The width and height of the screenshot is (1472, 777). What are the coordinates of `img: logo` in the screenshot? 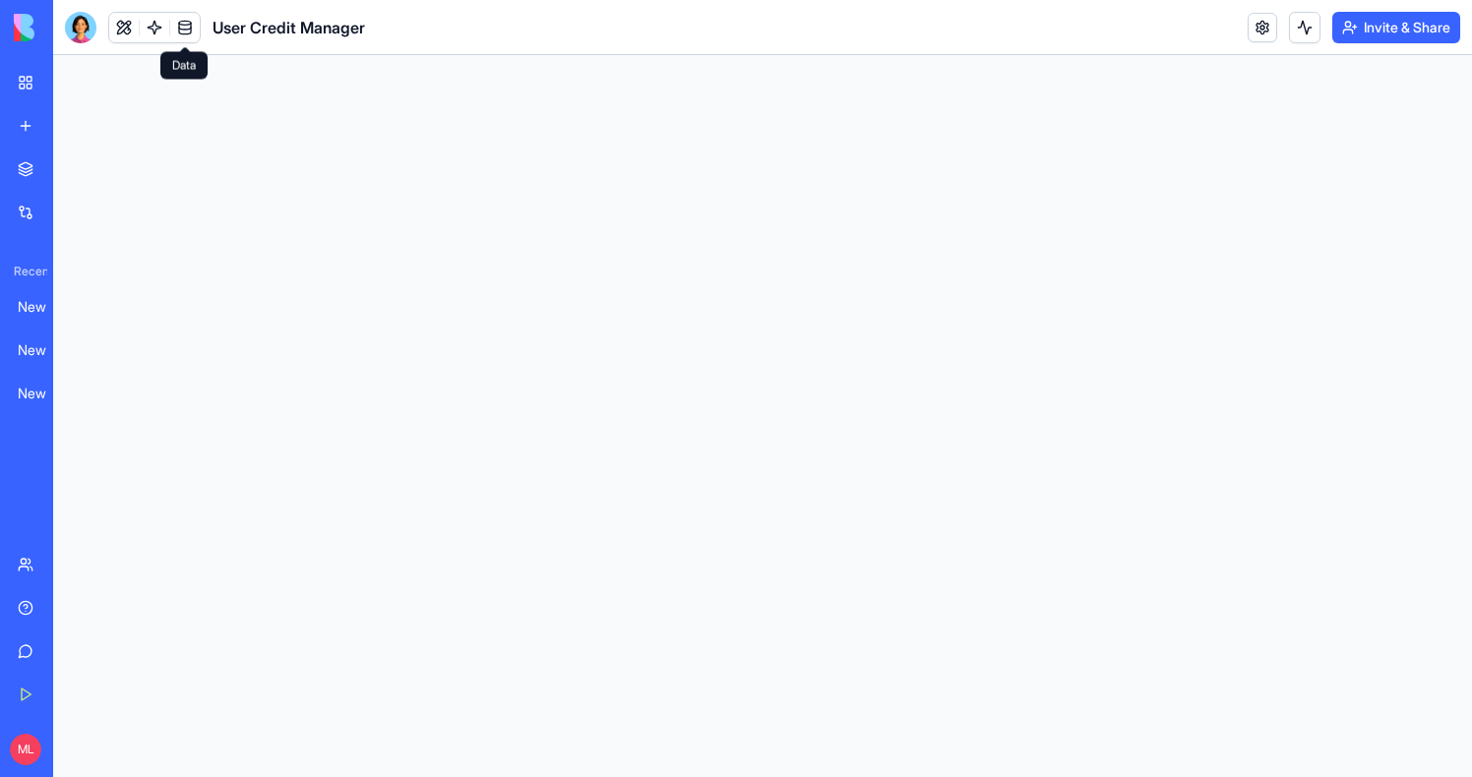 It's located at (75, 28).